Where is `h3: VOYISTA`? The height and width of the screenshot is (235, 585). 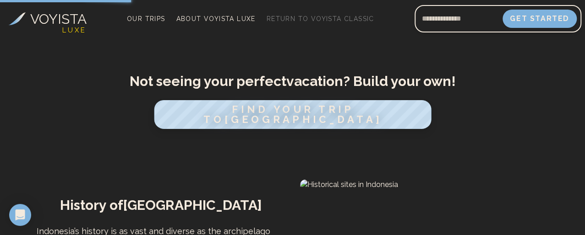 h3: VOYISTA is located at coordinates (58, 19).